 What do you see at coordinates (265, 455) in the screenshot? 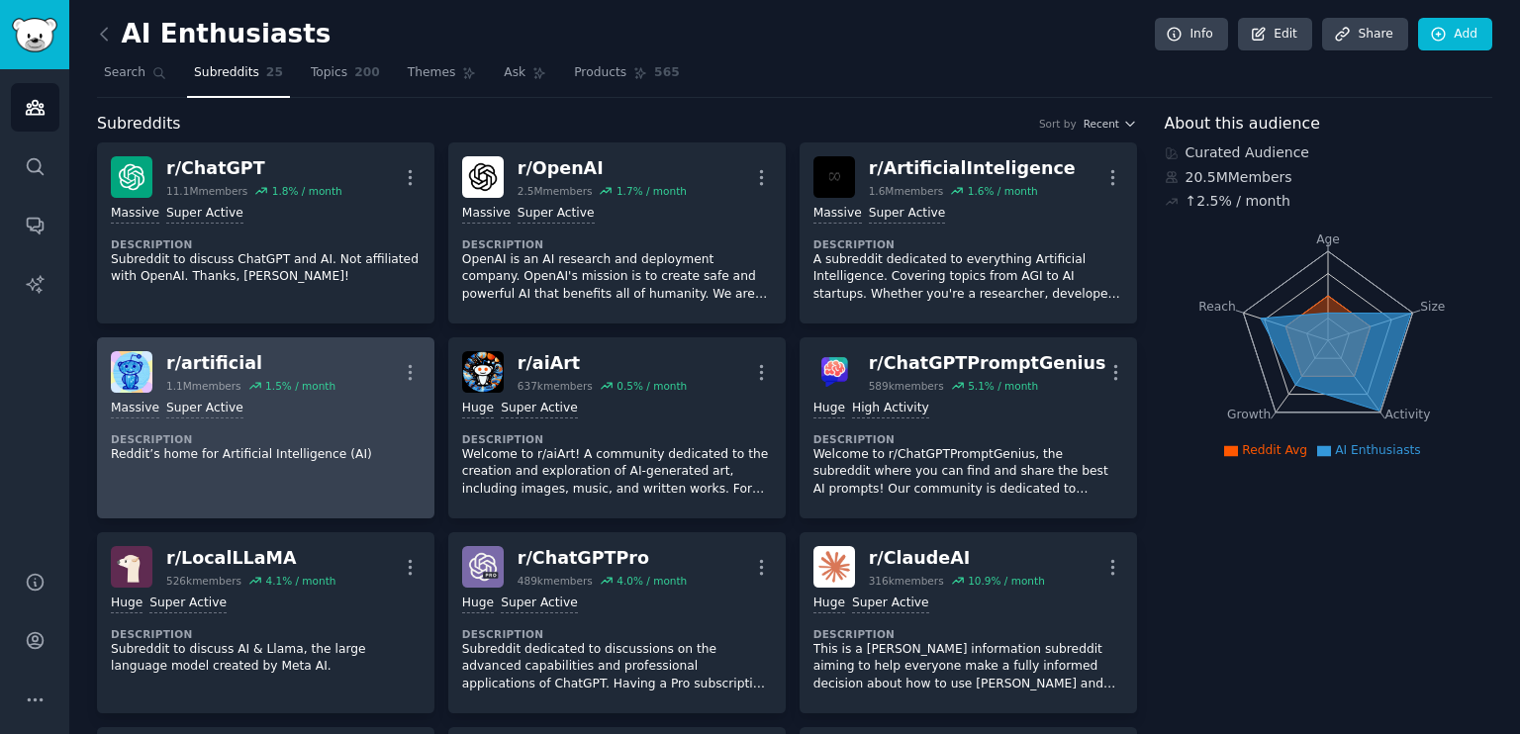
I see `p: Reddit’s home for Artificial Intelligence (AI)` at bounding box center [265, 455].